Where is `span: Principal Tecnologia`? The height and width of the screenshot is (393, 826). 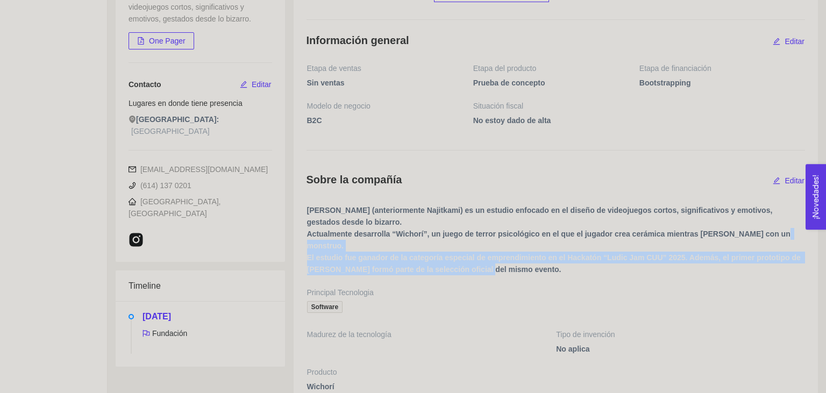 span: Principal Tecnologia is located at coordinates (343, 293).